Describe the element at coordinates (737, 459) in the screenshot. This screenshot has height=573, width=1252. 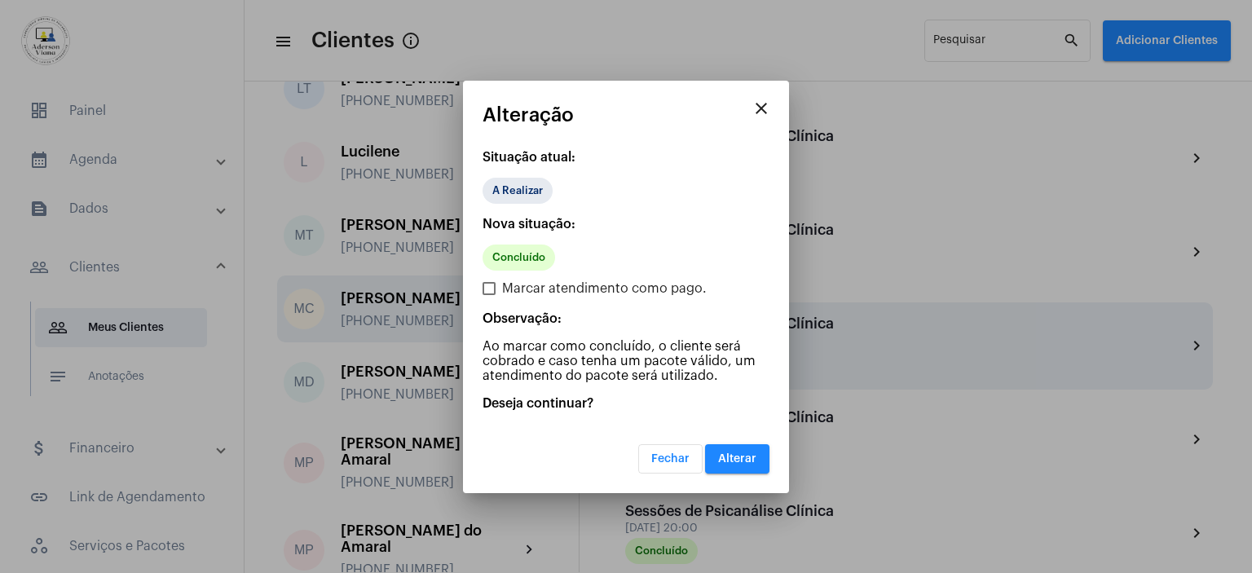
I see `button: Alterar` at that location.